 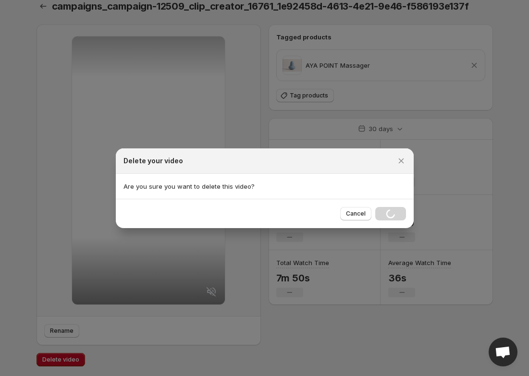 I want to click on h2: Delete your video, so click(x=153, y=161).